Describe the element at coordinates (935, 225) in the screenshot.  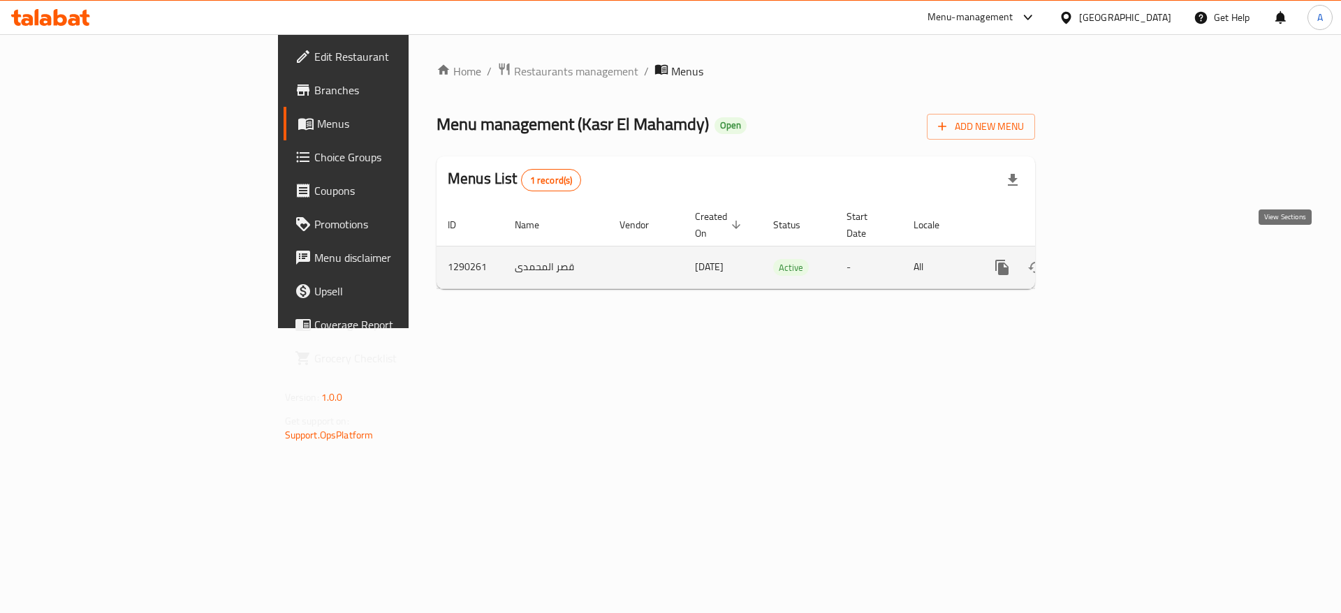
I see `span: Locale` at that location.